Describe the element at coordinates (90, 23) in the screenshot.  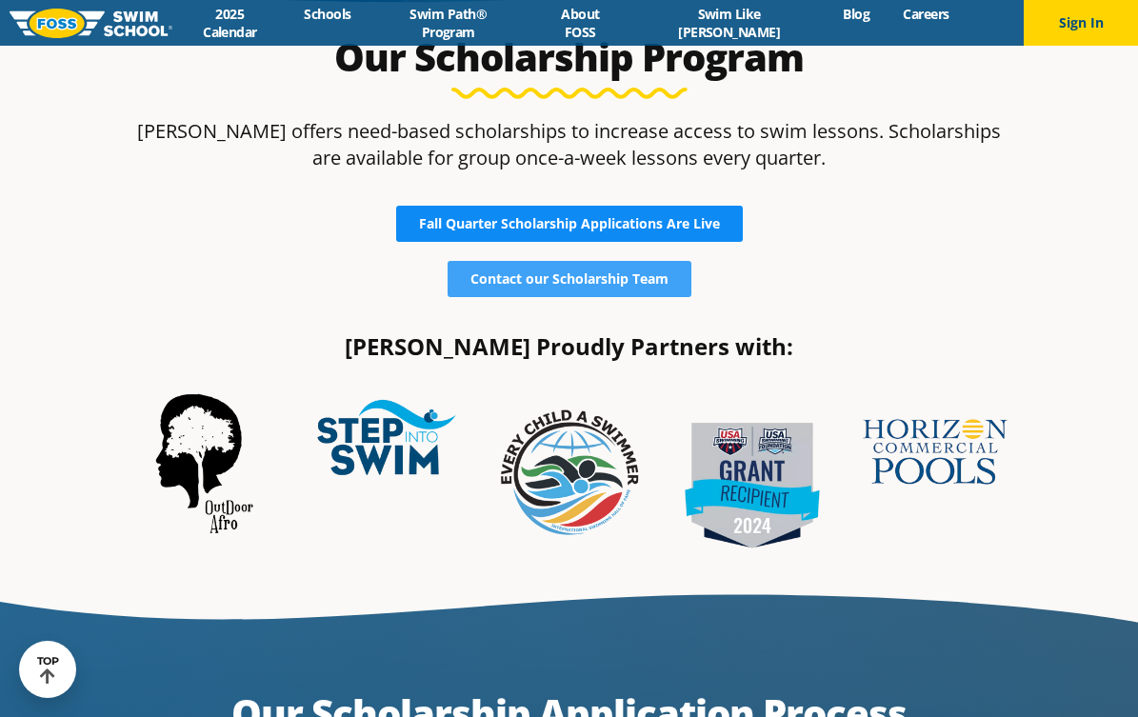
I see `img: FOSS Swim School Logo` at that location.